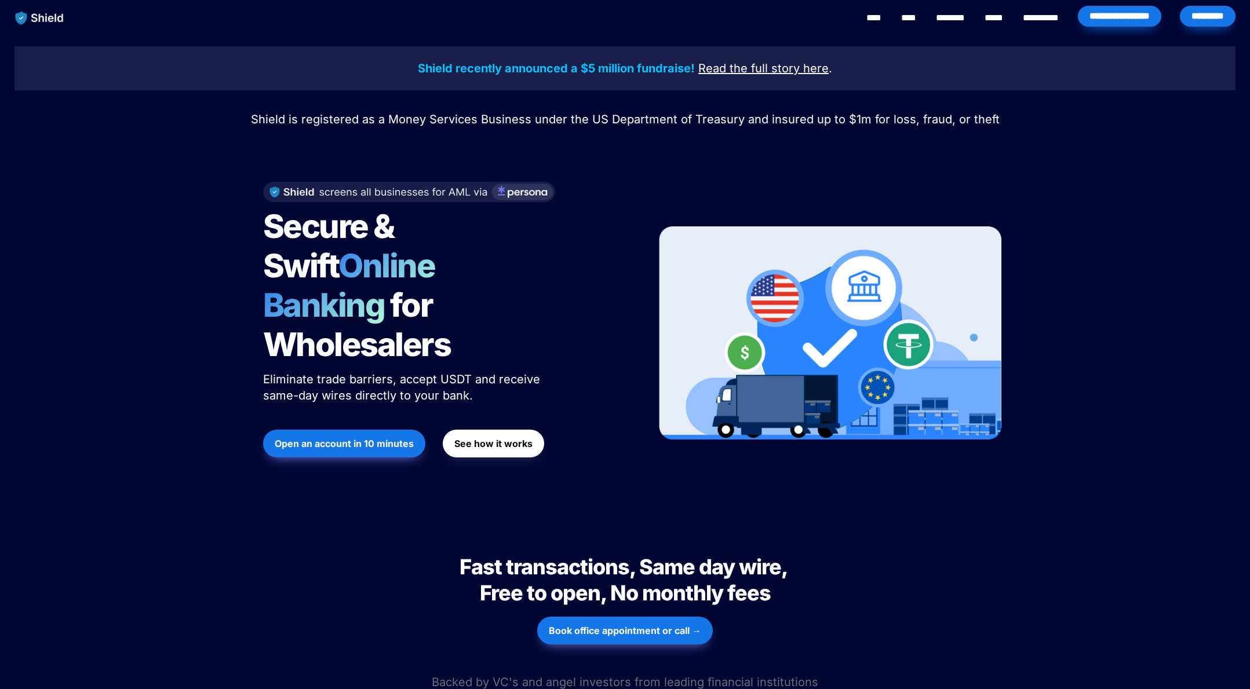 The height and width of the screenshot is (689, 1250). I want to click on a: here, so click(816, 69).